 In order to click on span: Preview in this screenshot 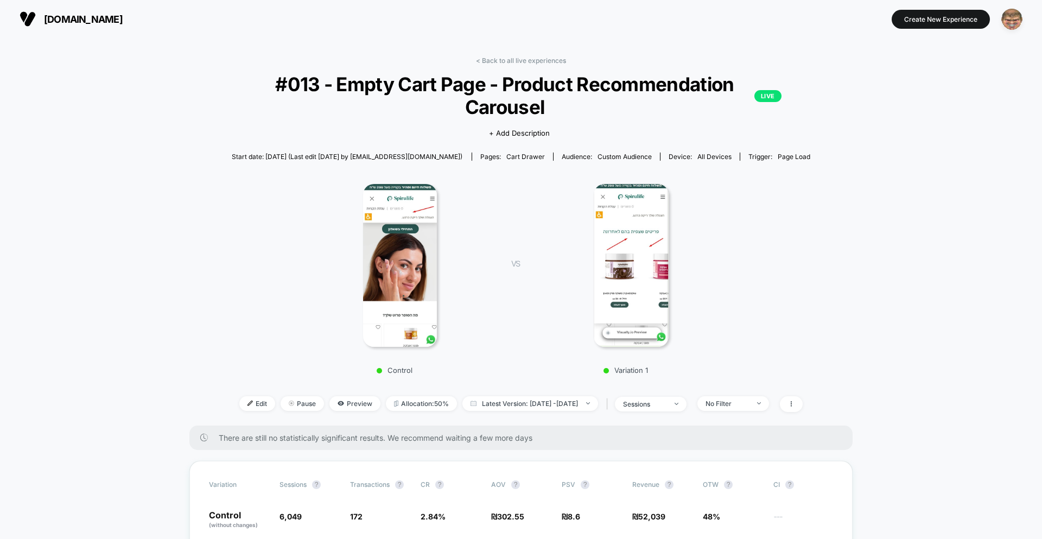, I will do `click(355, 403)`.